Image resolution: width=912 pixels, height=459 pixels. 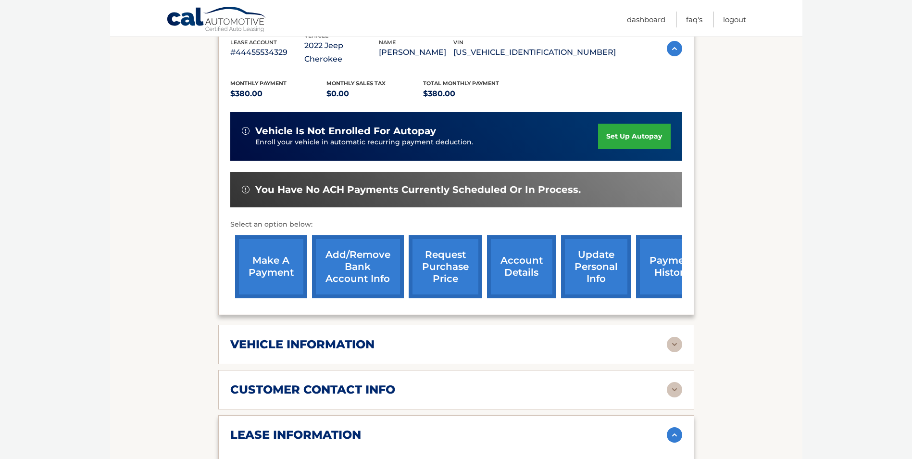 I want to click on a: payment history, so click(x=672, y=266).